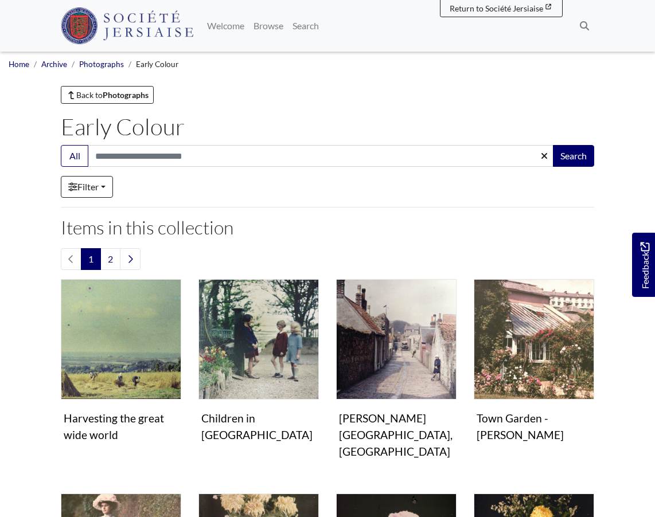  What do you see at coordinates (496, 8) in the screenshot?
I see `span: Return to Société Jersiaise` at bounding box center [496, 8].